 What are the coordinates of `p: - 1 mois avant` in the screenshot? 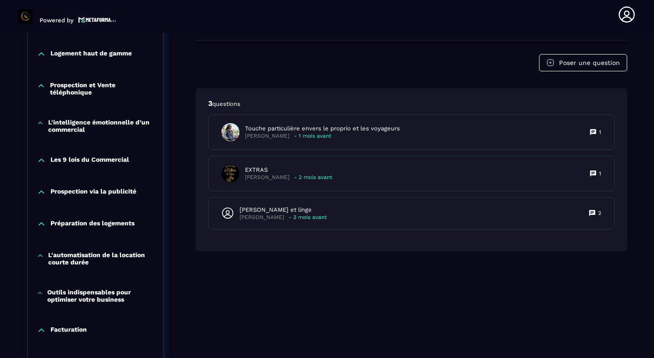 It's located at (313, 136).